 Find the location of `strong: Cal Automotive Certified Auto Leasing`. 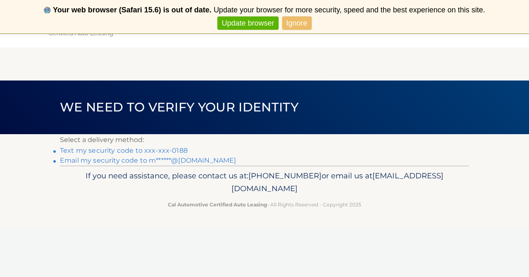

strong: Cal Automotive Certified Auto Leasing is located at coordinates (217, 204).